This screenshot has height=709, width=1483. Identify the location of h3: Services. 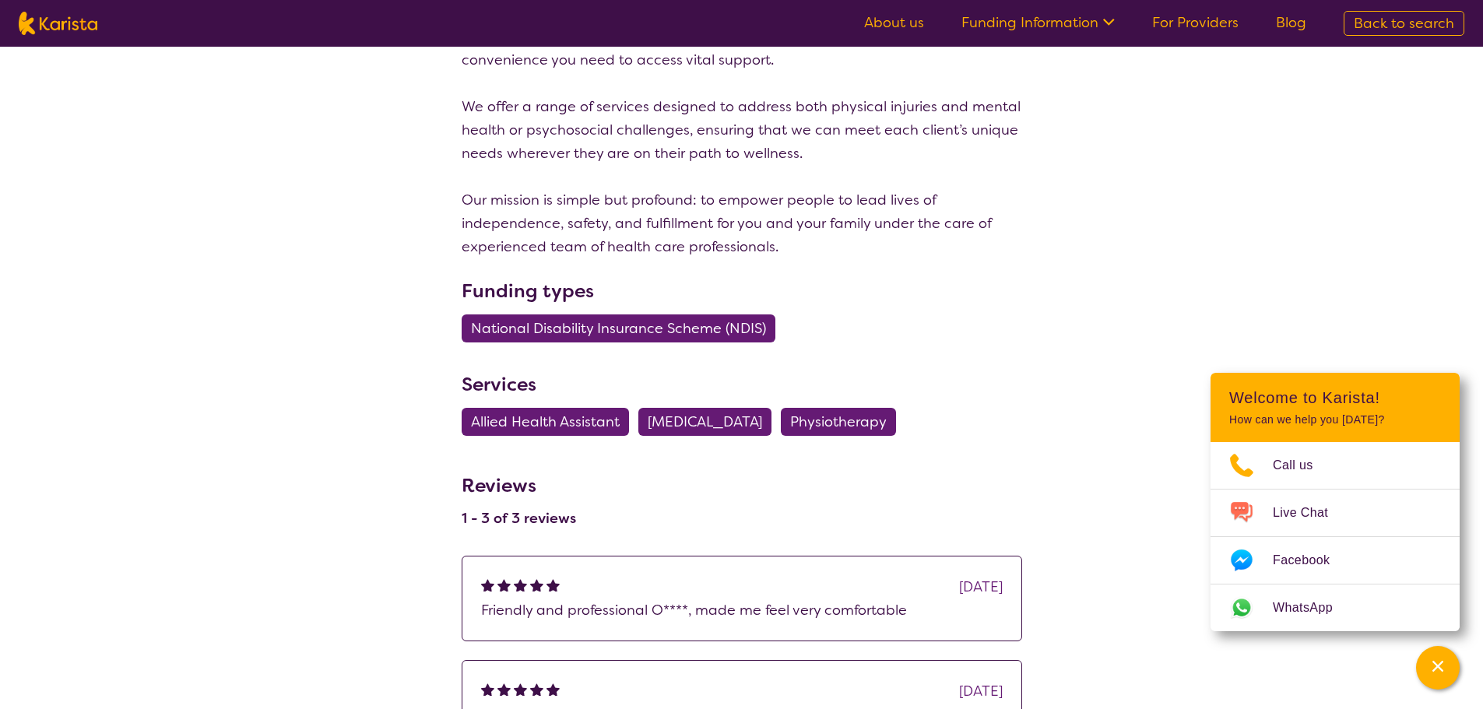
(742, 385).